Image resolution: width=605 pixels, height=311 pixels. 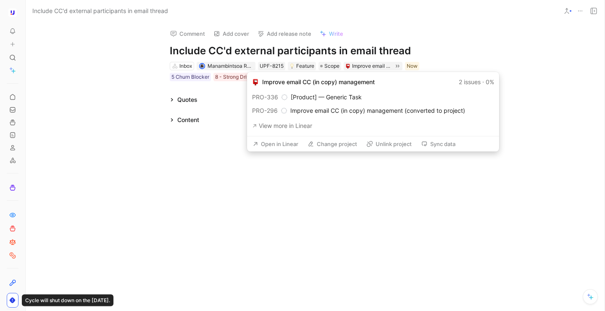 What do you see at coordinates (190, 77) in the screenshot?
I see `div: 5 Churn Blocker` at bounding box center [190, 77].